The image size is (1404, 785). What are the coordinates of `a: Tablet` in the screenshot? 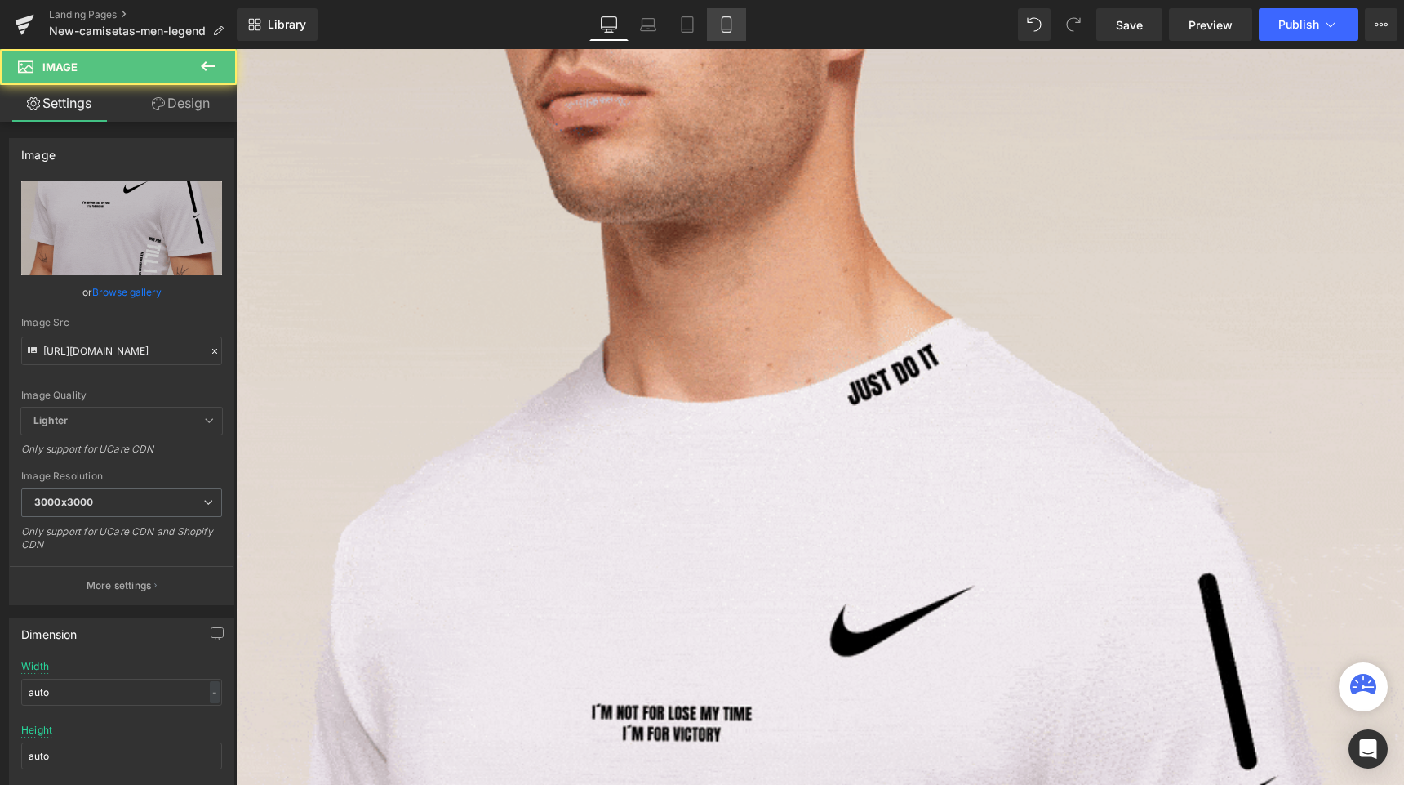 It's located at (688, 24).